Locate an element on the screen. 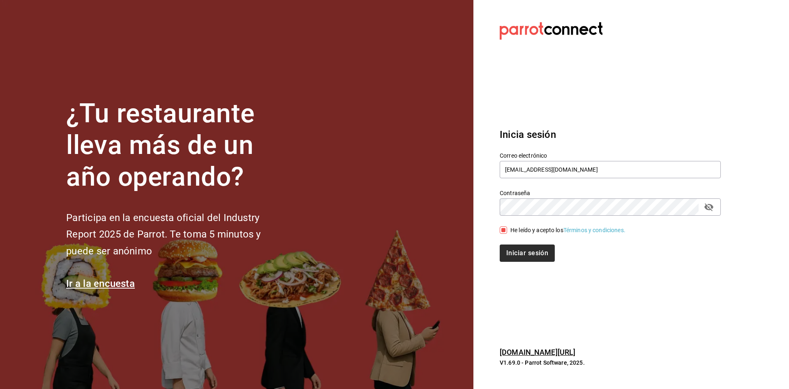 The height and width of the screenshot is (389, 789). a: Ir a la encuesta is located at coordinates (100, 283).